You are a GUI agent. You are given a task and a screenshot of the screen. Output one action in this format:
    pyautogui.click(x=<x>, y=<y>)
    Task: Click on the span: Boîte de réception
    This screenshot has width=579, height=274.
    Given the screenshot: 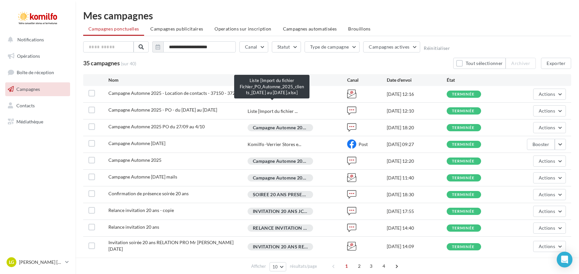 What is the action you would take?
    pyautogui.click(x=35, y=72)
    